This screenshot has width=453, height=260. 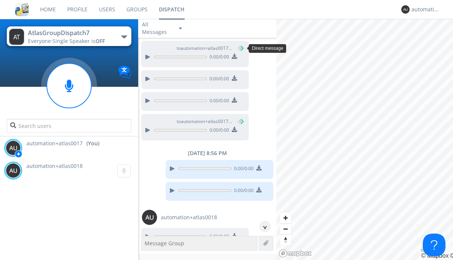 I want to click on img: Translation enabled, so click(x=125, y=72).